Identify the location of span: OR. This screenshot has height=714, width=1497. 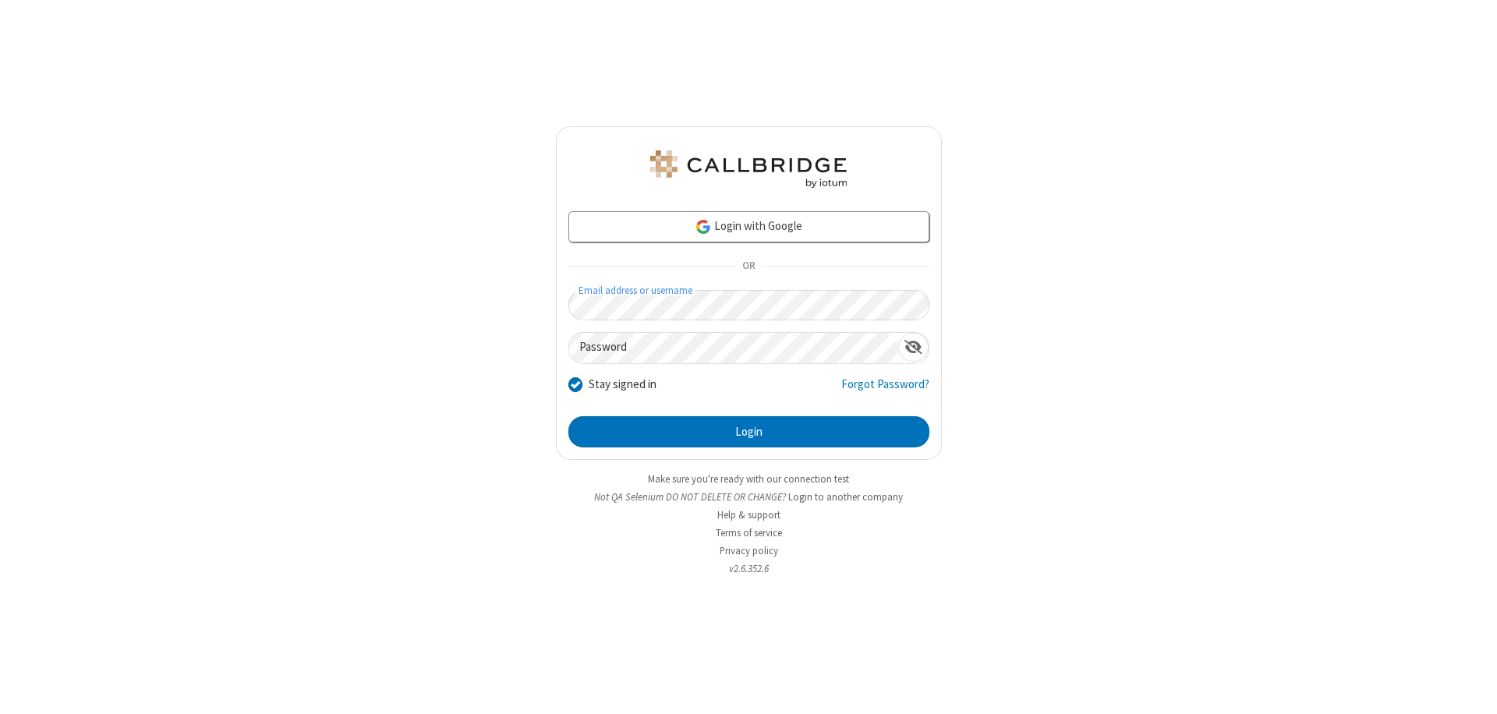
(748, 267).